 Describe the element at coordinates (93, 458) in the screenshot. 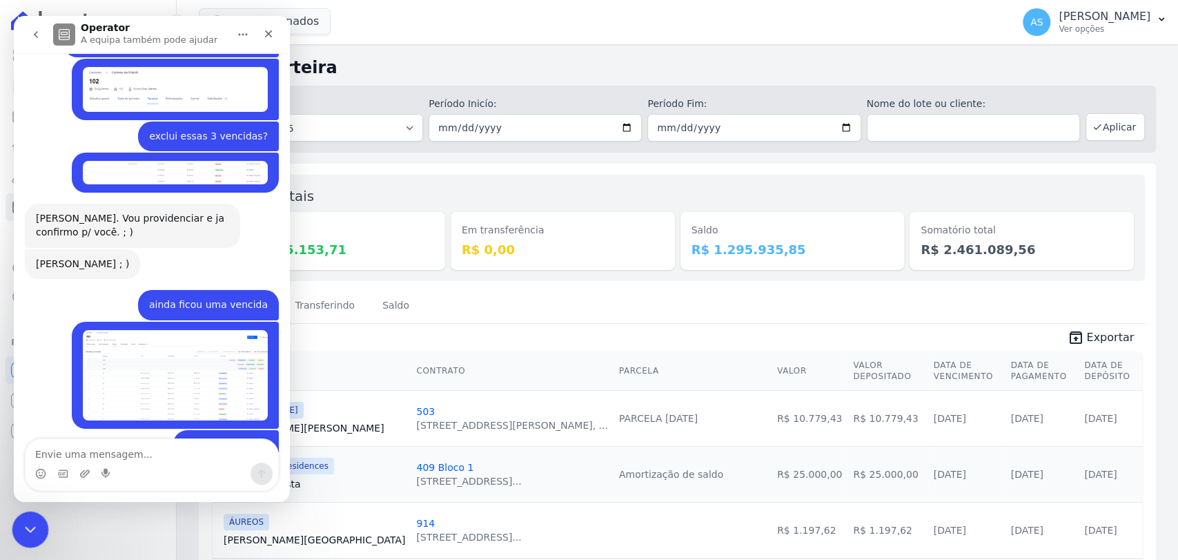

I see `button: Start recording` at that location.